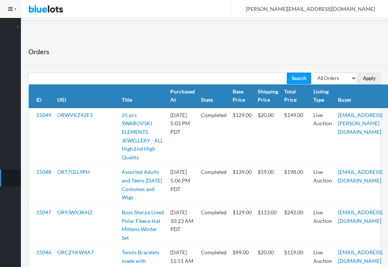 This screenshot has height=267, width=388. Describe the element at coordinates (86, 96) in the screenshot. I see `th: UID` at that location.